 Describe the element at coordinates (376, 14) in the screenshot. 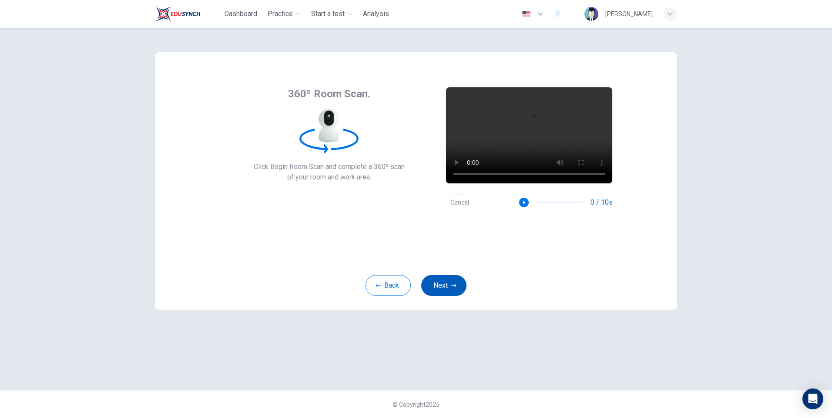

I see `button: Analysis` at that location.